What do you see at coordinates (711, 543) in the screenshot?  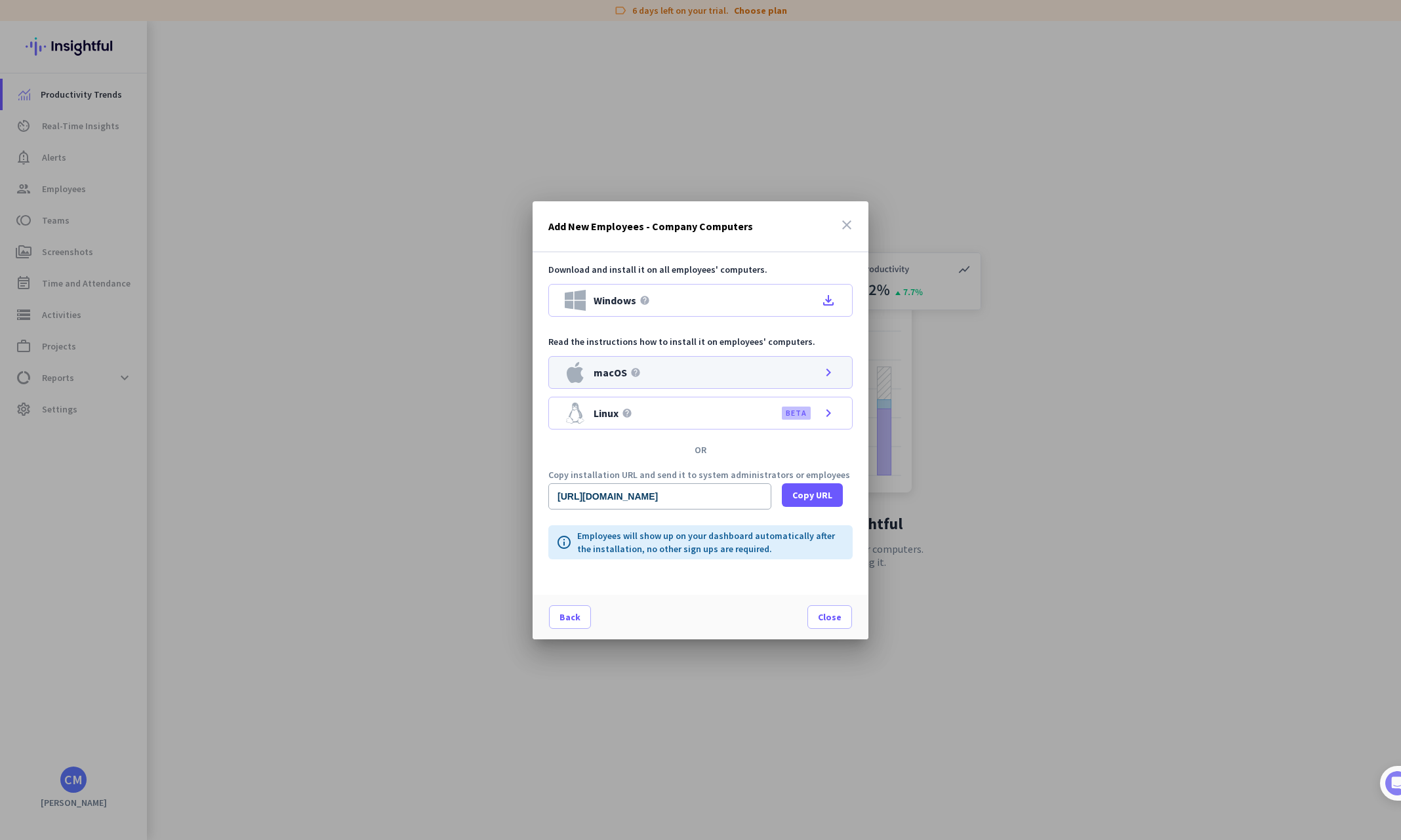 I see `p: Employees will show up on your dashboard automatically after the installation, no other sign ups ...` at bounding box center [711, 543].